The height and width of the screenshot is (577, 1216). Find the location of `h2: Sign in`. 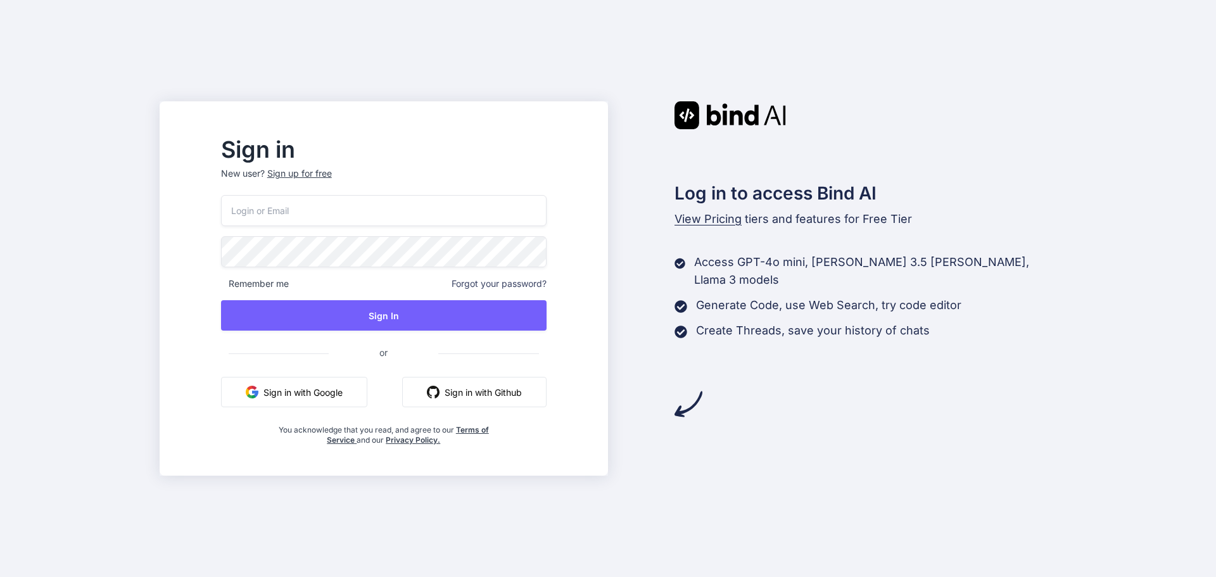

h2: Sign in is located at coordinates (384, 149).